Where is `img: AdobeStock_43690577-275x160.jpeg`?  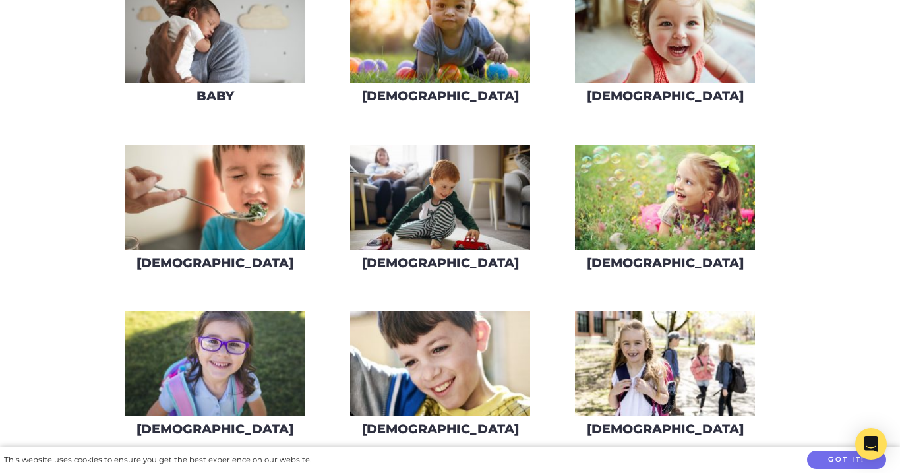
img: AdobeStock_43690577-275x160.jpeg is located at coordinates (665, 197).